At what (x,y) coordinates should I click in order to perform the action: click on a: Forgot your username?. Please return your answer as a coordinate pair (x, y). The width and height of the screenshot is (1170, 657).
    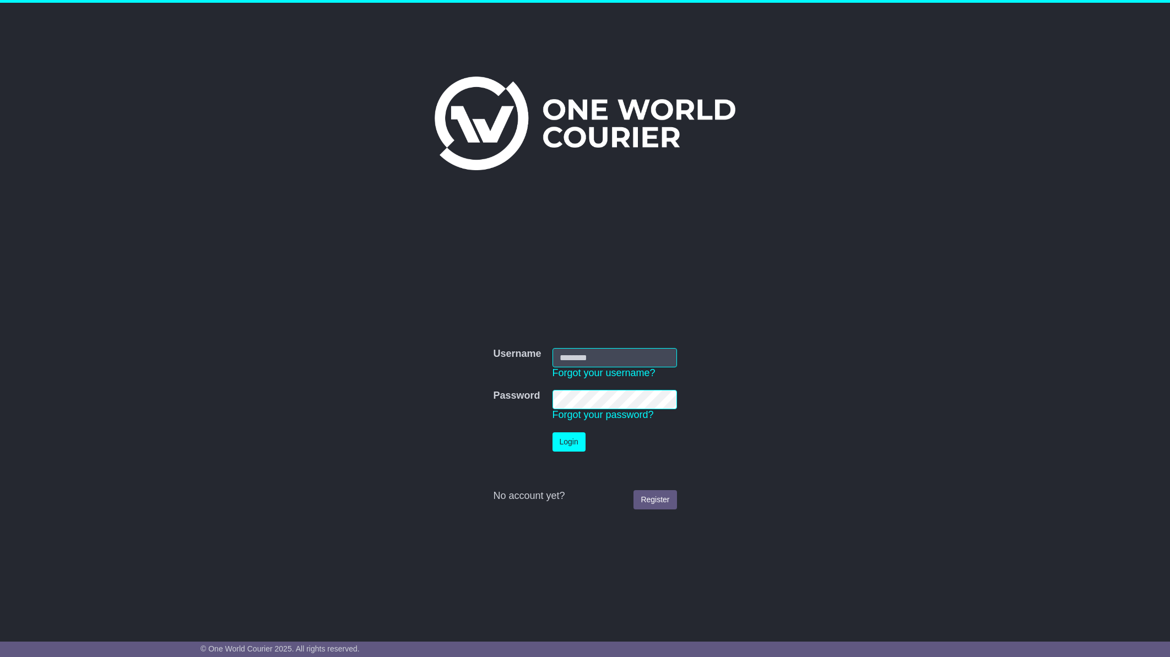
    Looking at the image, I should click on (604, 373).